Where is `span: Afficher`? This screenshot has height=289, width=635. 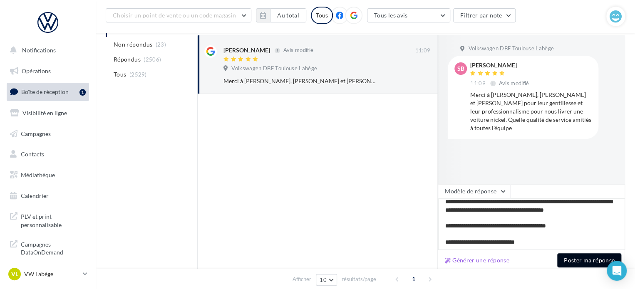
span: Afficher is located at coordinates (301, 279).